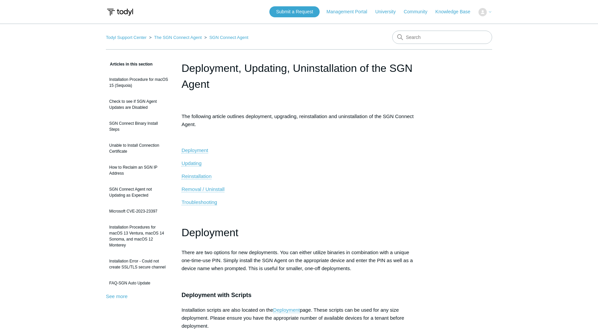 Image resolution: width=598 pixels, height=332 pixels. What do you see at coordinates (456, 12) in the screenshot?
I see `a: Knowledge Base` at bounding box center [456, 12].